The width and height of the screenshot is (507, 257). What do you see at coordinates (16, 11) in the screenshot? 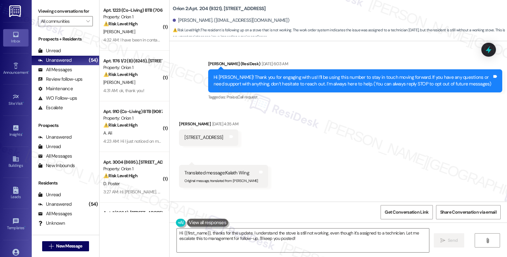
I see `img: ResiDesk Logo` at bounding box center [16, 11].